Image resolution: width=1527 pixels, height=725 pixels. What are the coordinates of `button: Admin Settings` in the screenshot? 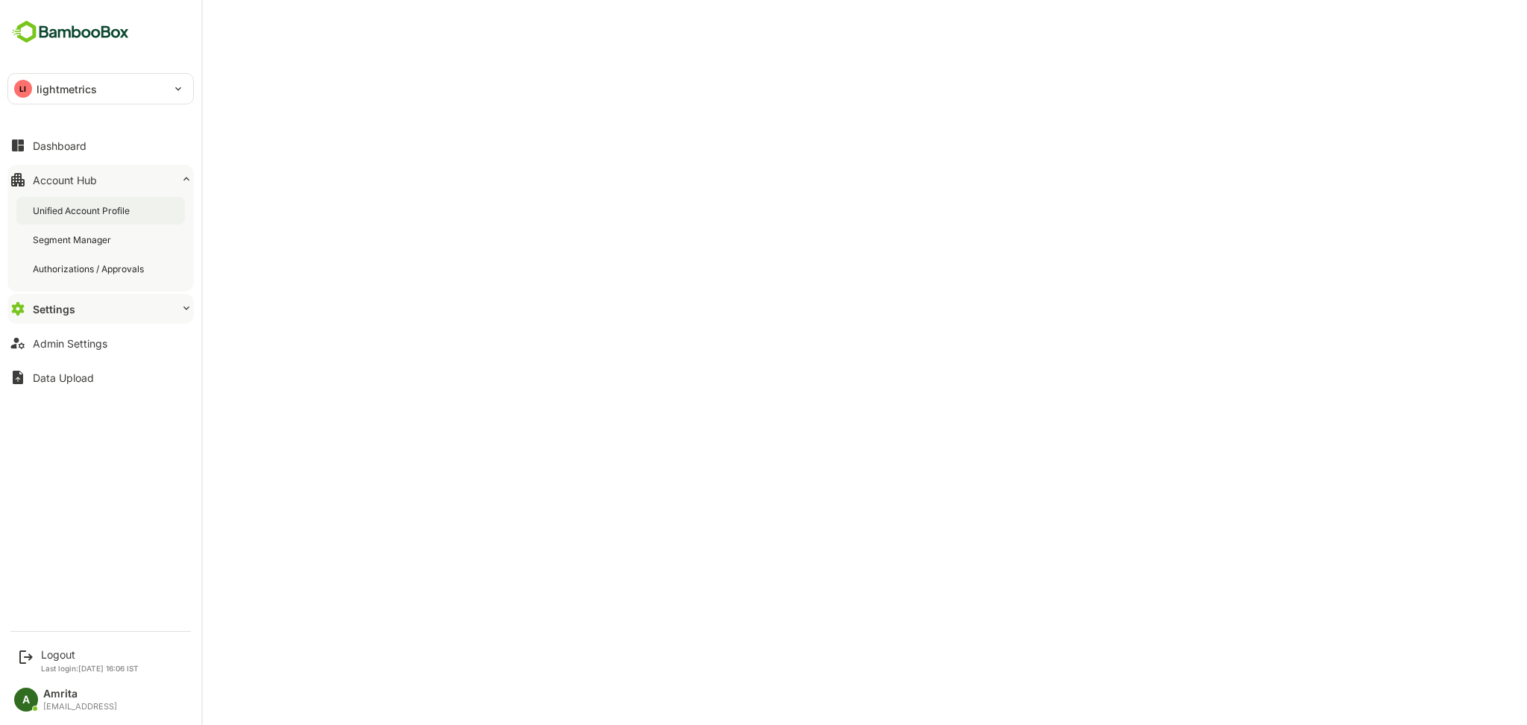 It's located at (101, 343).